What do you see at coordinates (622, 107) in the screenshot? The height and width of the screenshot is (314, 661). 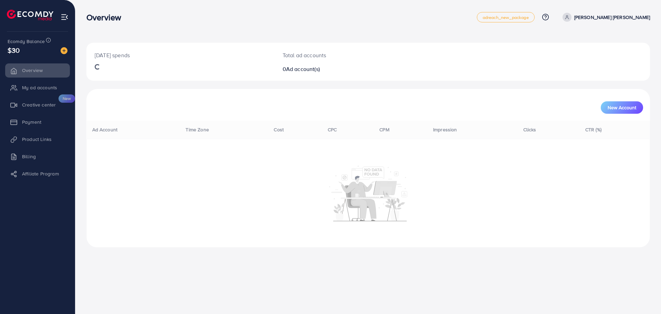 I see `button: New Account` at bounding box center [622, 107].